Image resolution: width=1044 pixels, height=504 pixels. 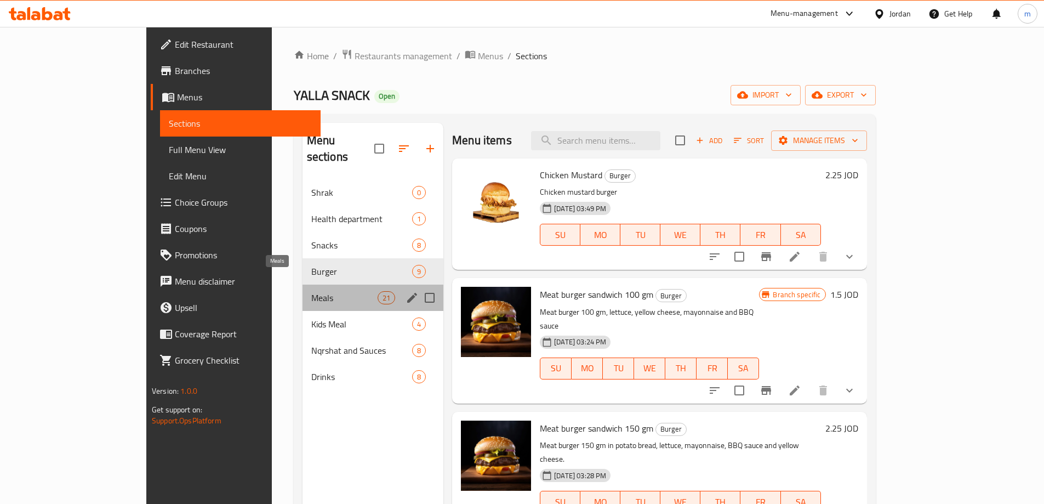 I want to click on span: Grocery Checklist, so click(x=243, y=360).